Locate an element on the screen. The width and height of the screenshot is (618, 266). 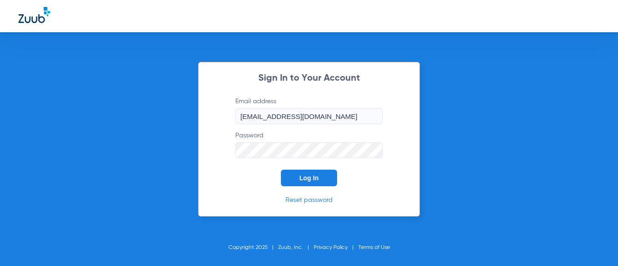
span: Log In is located at coordinates (309, 178).